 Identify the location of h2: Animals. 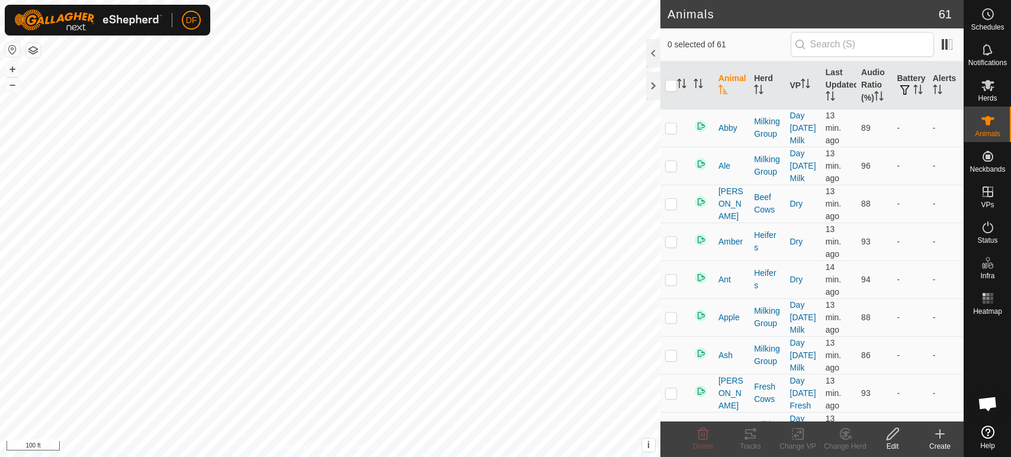
(803, 14).